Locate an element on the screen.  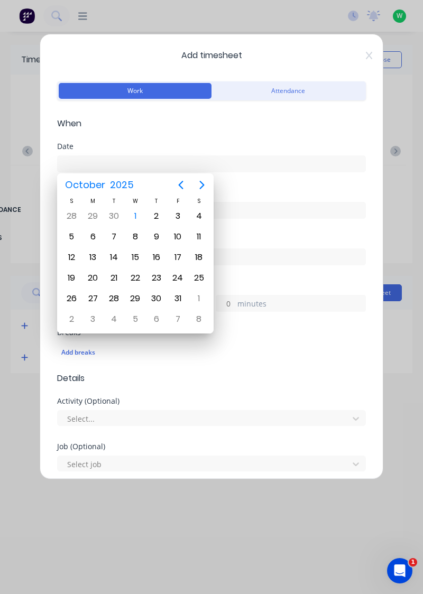
div: Tuesday, September 30, 2025 is located at coordinates (114, 216).